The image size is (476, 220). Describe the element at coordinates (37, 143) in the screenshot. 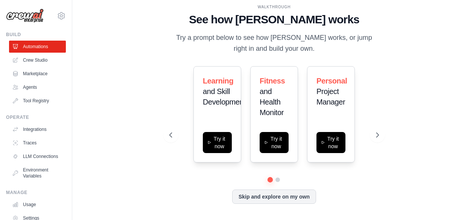

I see `a: Traces` at that location.